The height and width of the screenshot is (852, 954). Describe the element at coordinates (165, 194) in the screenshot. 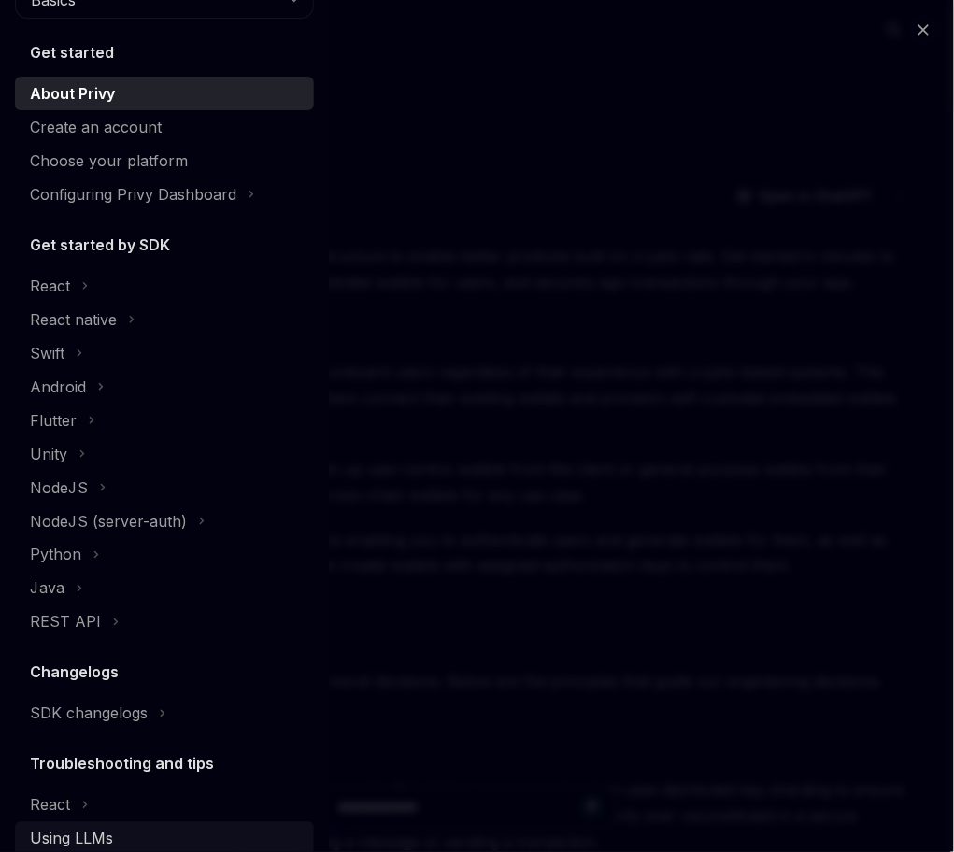

I see `button: Configuring Privy Dashboard` at that location.